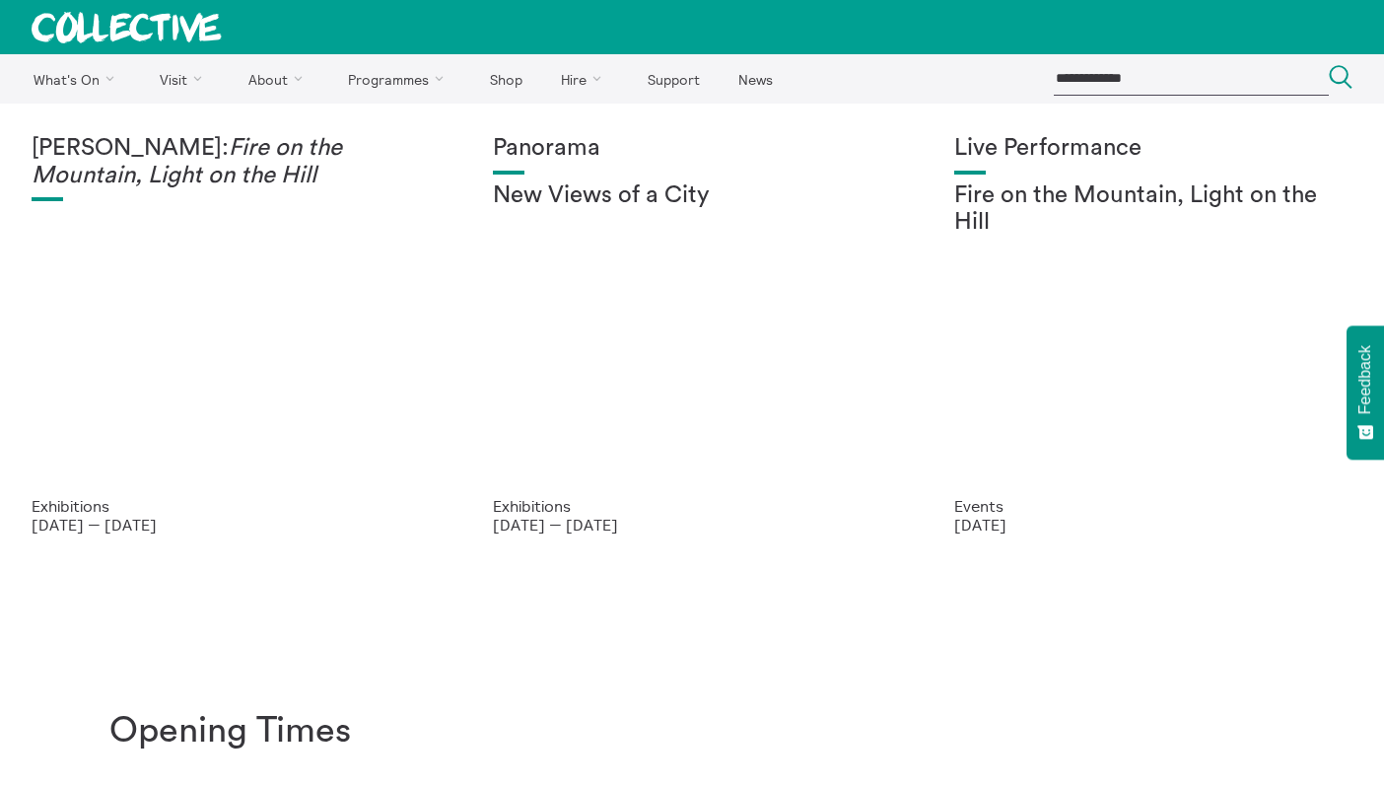 The height and width of the screenshot is (786, 1384). I want to click on button: Feedback - Show survey, so click(1365, 392).